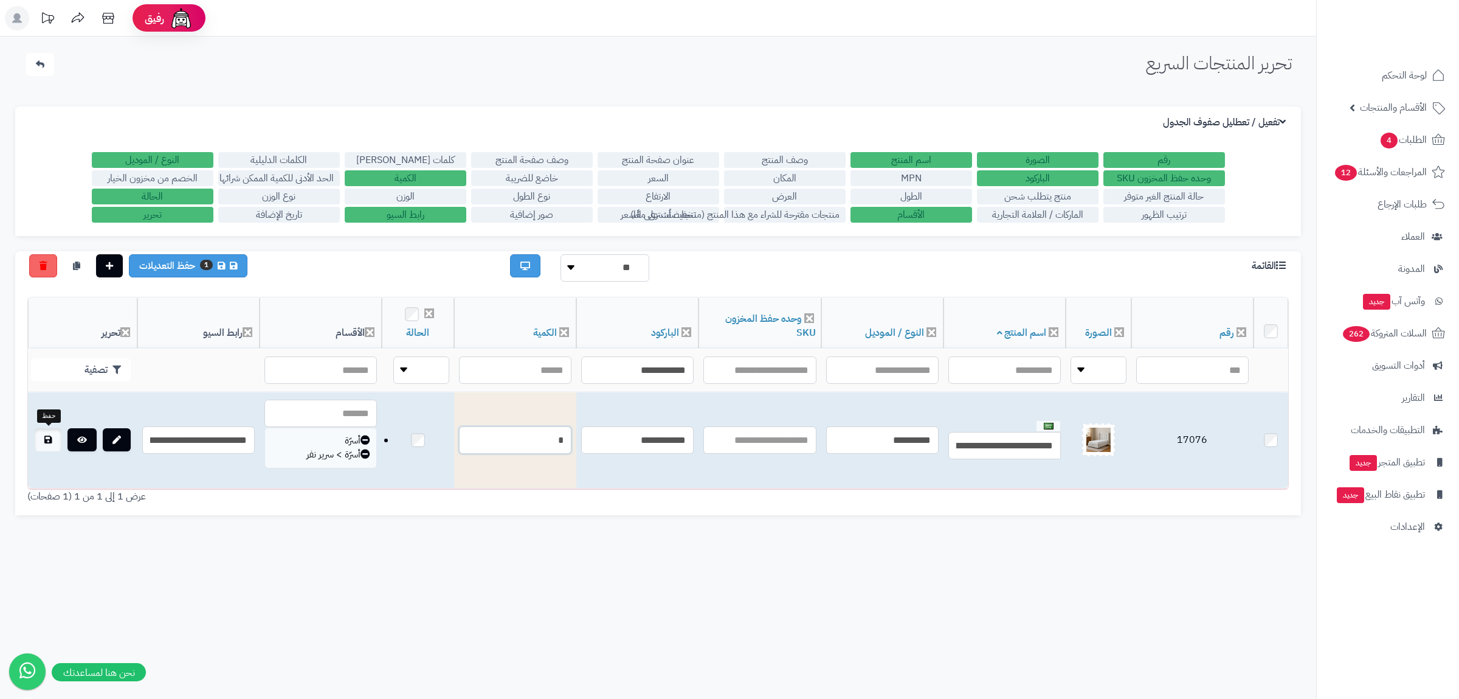 The height and width of the screenshot is (699, 1459). I want to click on a: التطبيقات والخدمات, so click(1388, 430).